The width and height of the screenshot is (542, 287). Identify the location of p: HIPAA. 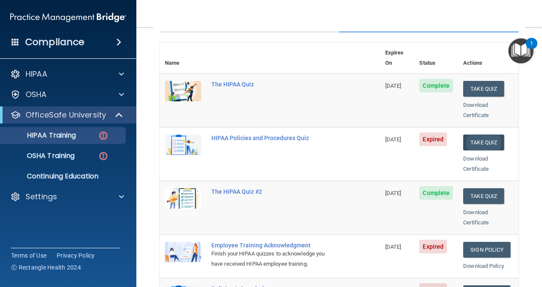
(36, 74).